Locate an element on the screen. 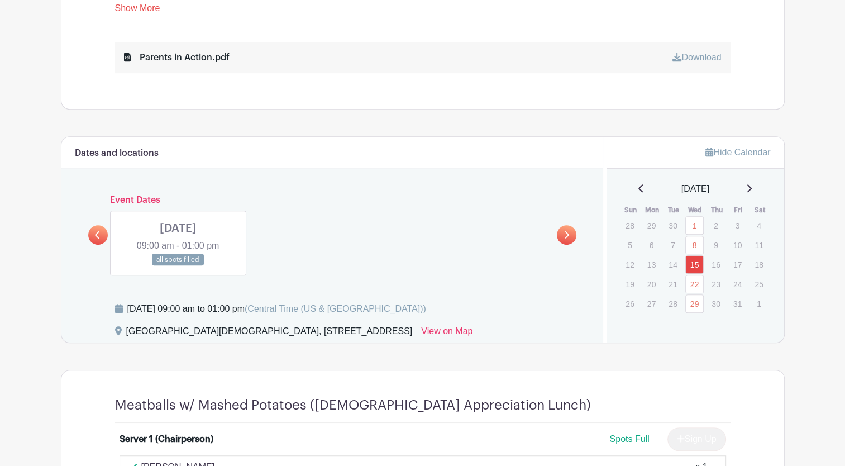 The image size is (845, 466). p: 16 is located at coordinates (715, 264).